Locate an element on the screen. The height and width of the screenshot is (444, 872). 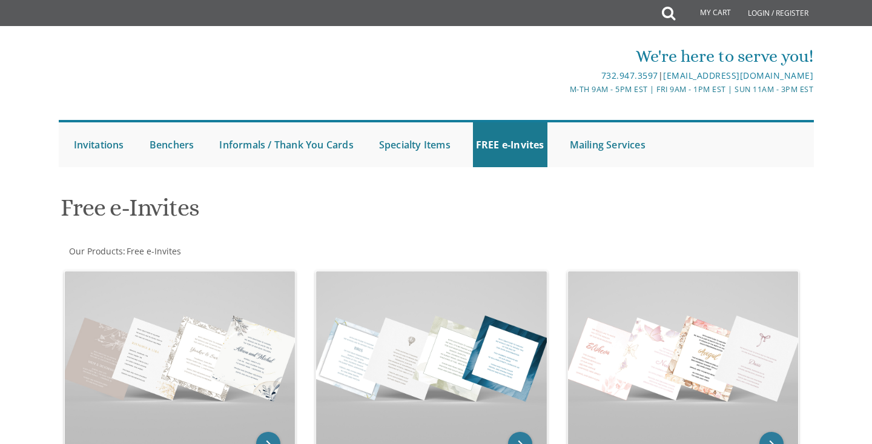
a: Bris Invitations is located at coordinates (431, 357).